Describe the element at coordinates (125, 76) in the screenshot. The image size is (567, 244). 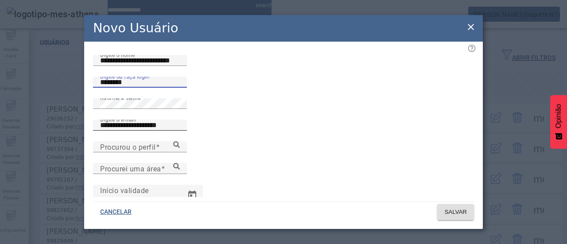
I see `font: Digite ou faça login` at that location.